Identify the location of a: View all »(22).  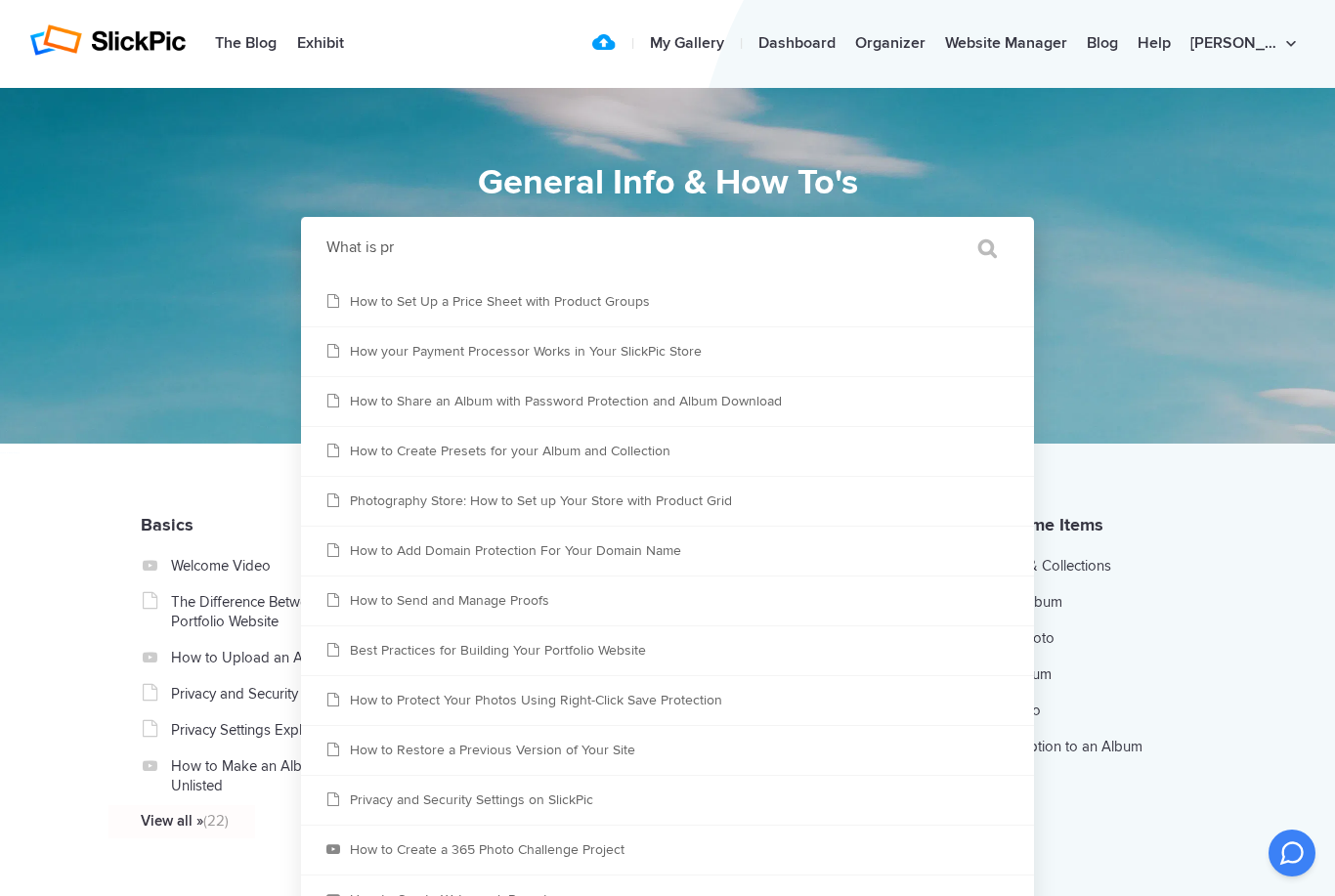
(279, 821).